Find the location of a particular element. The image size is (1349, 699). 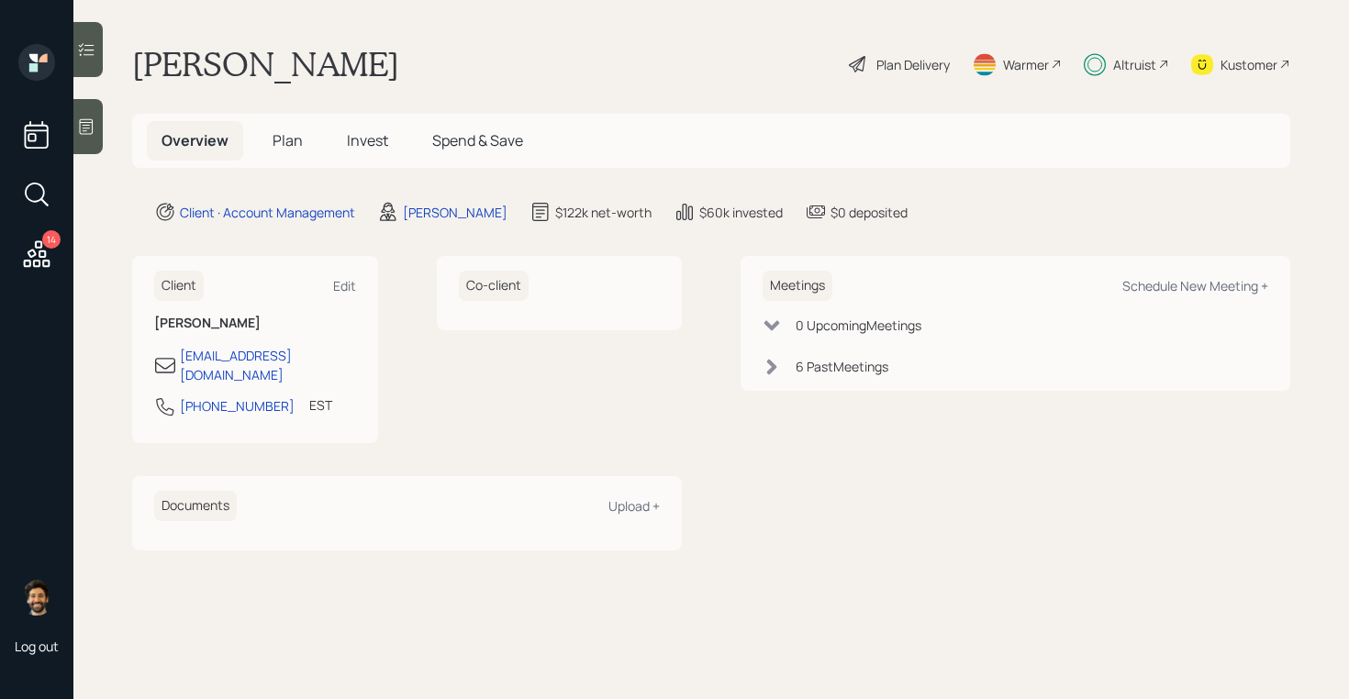

div: Schedule New Meeting + is located at coordinates (1195, 285).